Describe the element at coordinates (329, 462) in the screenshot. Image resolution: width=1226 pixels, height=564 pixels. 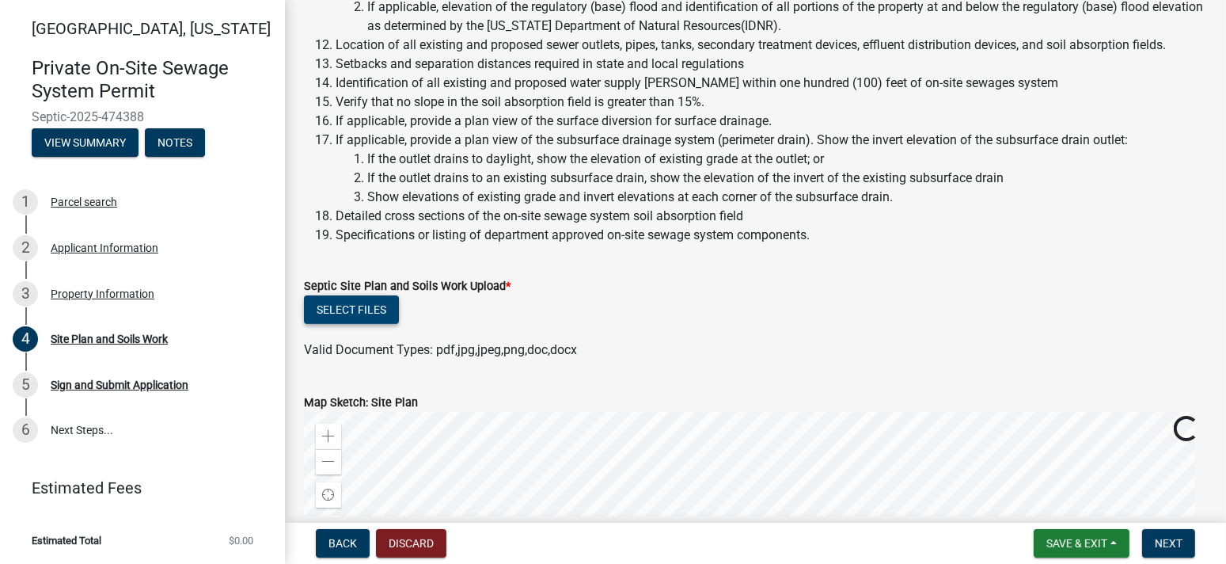
I see `div: Zoom out` at that location.